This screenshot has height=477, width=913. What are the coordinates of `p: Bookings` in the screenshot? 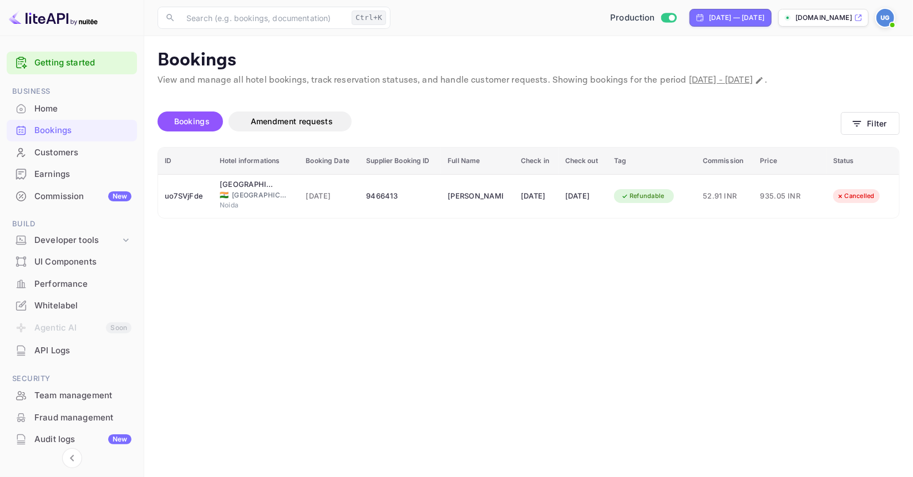 It's located at (529, 60).